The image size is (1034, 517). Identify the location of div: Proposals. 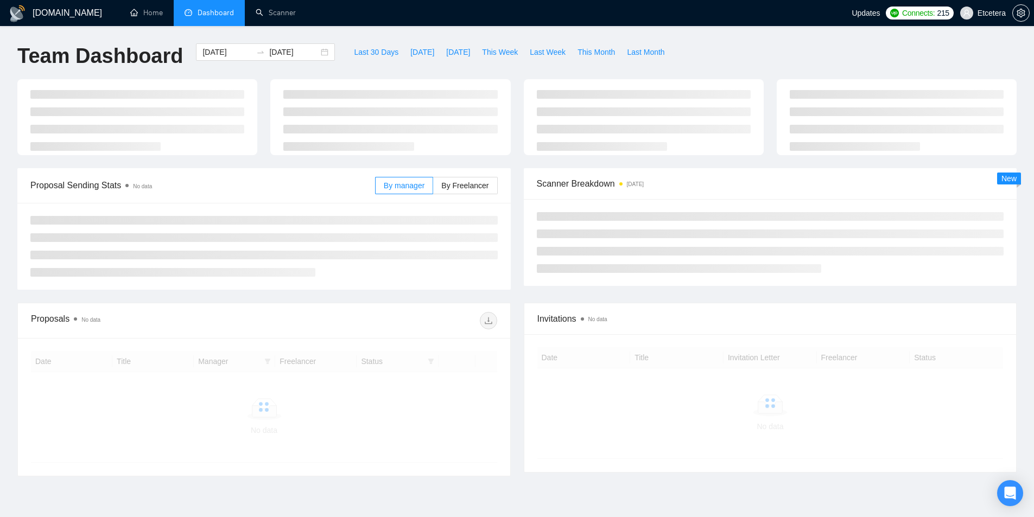
(147, 321).